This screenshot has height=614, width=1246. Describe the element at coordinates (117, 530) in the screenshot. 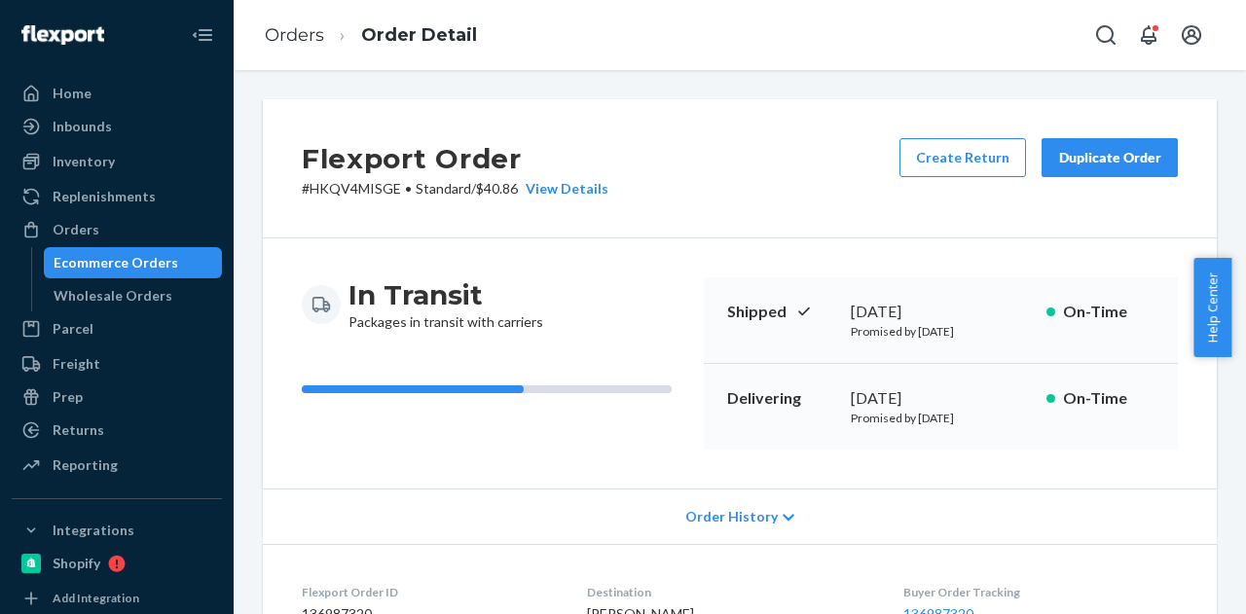

I see `button: Integrations` at that location.